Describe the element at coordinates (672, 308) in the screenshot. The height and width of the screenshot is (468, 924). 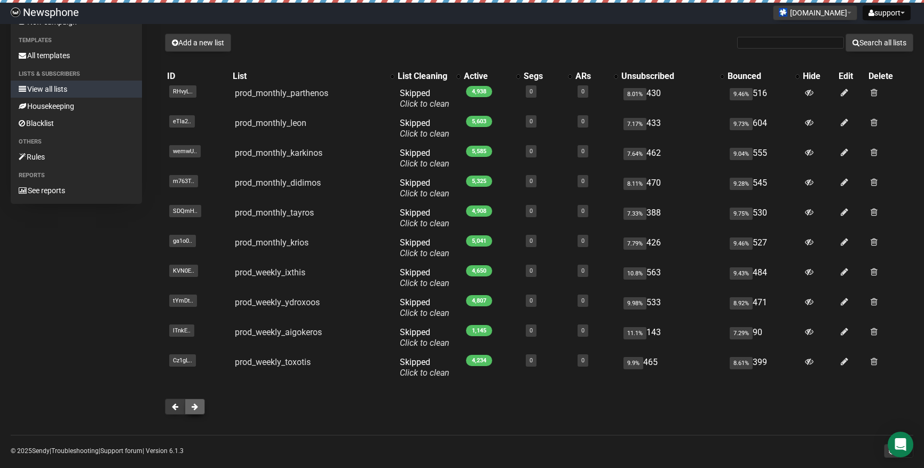
I see `td: 533` at that location.